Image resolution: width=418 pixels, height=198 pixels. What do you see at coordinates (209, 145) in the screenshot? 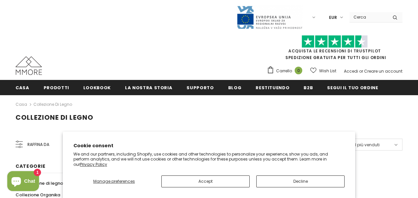
I see `h2: Cookie consent` at bounding box center [209, 145].